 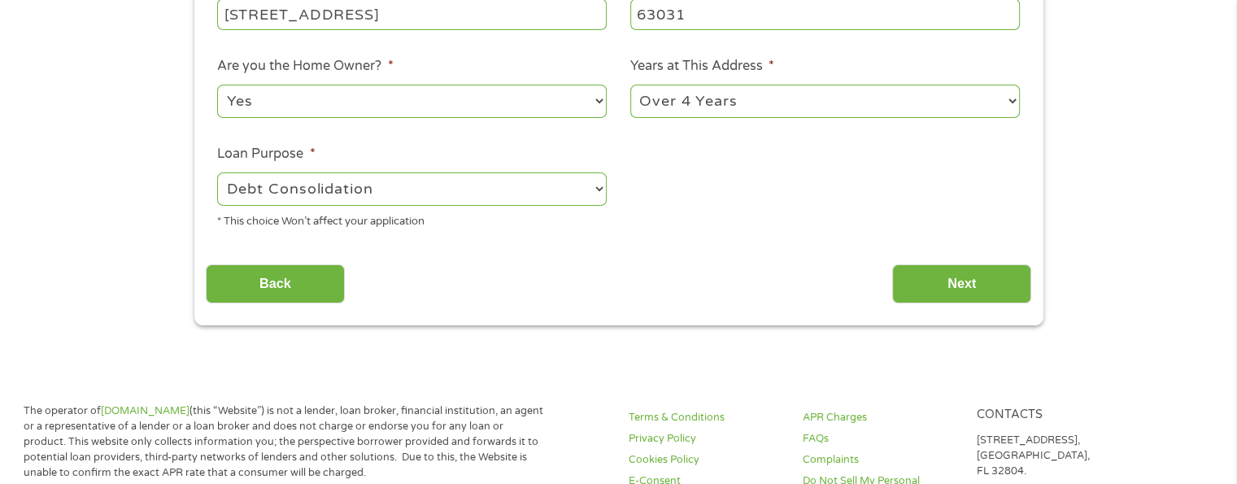 I want to click on label: Are you the Home Owner?, so click(x=305, y=66).